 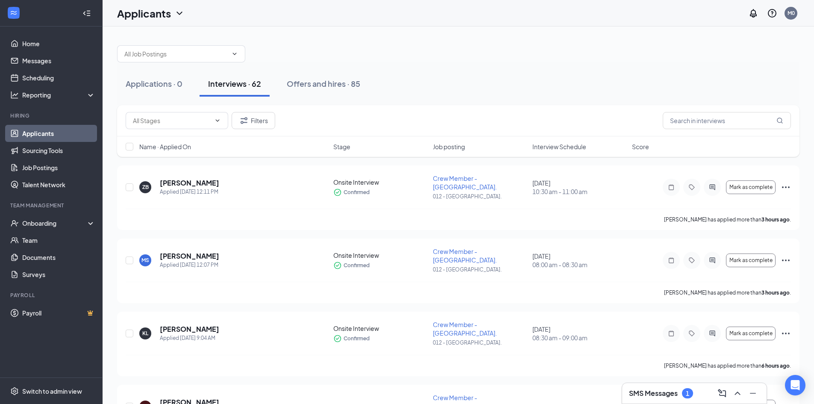 What do you see at coordinates (59, 44) in the screenshot?
I see `a: Home` at bounding box center [59, 44].